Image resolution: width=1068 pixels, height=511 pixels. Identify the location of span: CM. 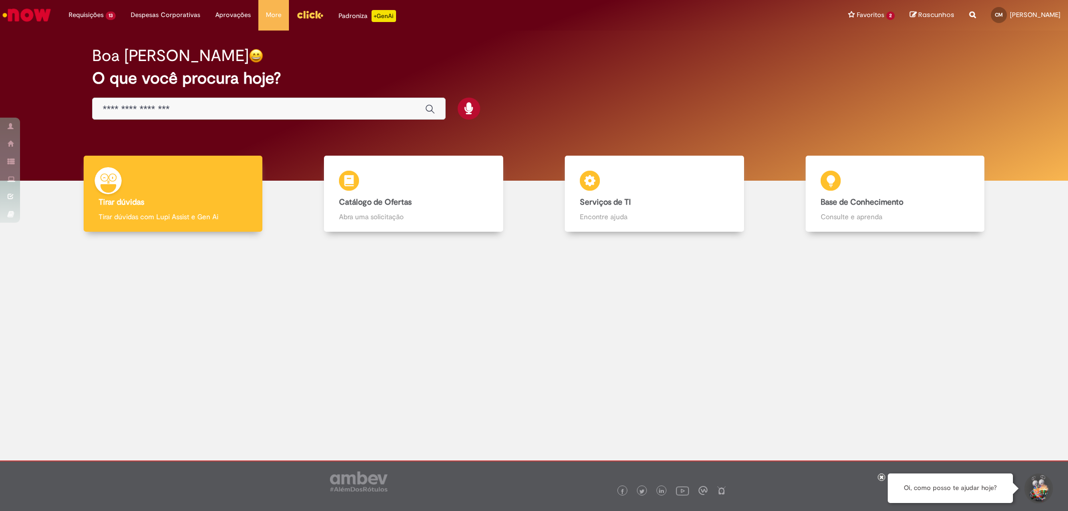
(999, 15).